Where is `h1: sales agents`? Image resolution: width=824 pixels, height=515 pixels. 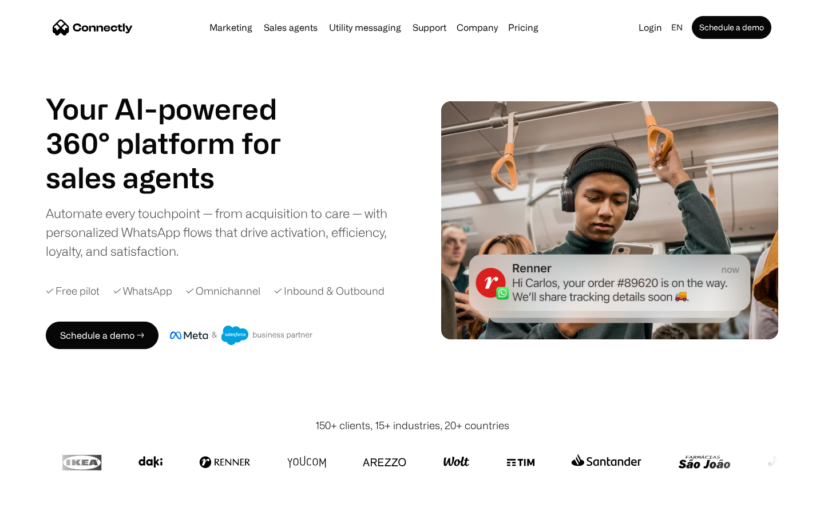
h1: sales agents is located at coordinates (177, 177).